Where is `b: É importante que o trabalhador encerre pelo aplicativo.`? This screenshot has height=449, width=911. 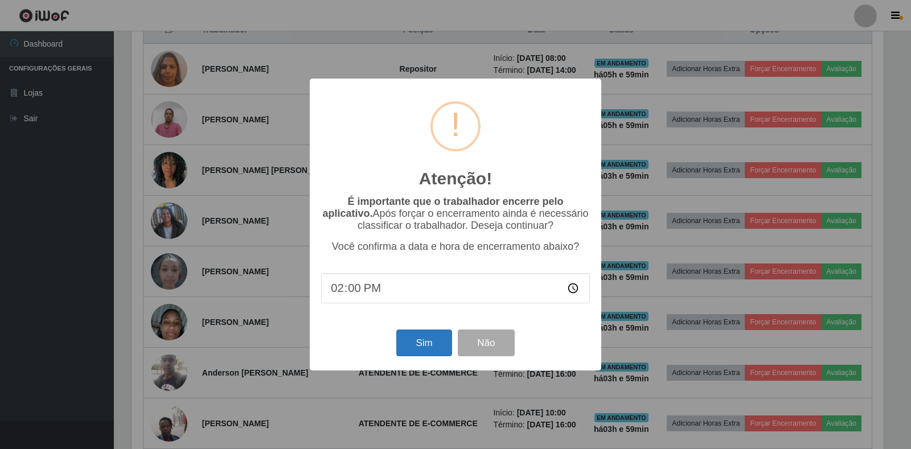 b: É importante que o trabalhador encerre pelo aplicativo. is located at coordinates (442, 207).